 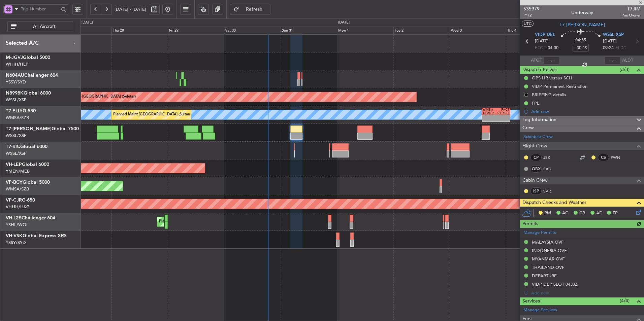 What do you see at coordinates (40, 27) in the screenshot?
I see `button: All Aircraft` at bounding box center [40, 27].